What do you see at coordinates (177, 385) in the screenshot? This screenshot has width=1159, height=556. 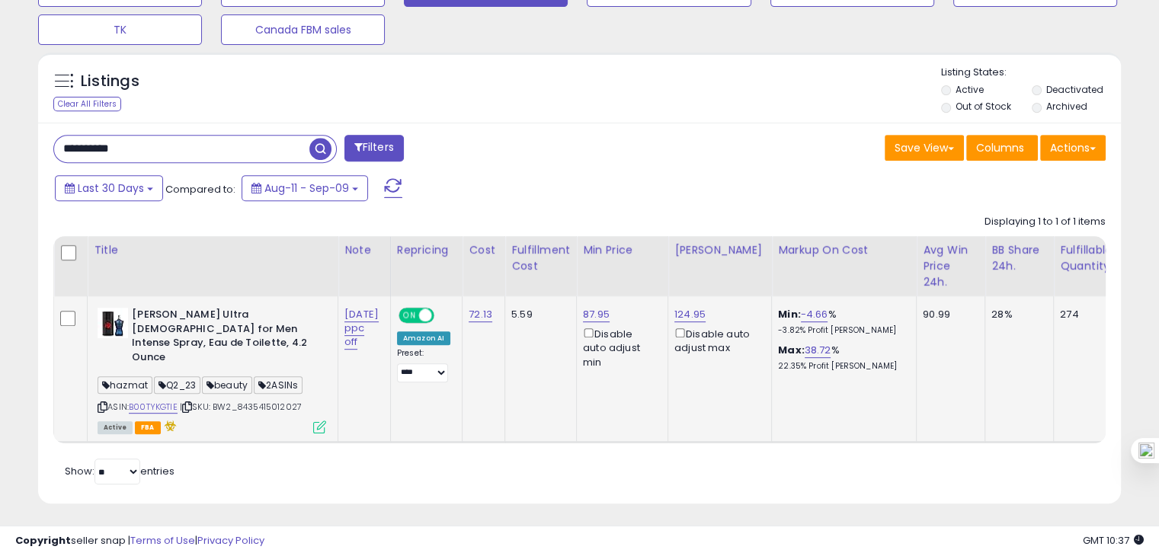 I see `span: Q2_23` at bounding box center [177, 385].